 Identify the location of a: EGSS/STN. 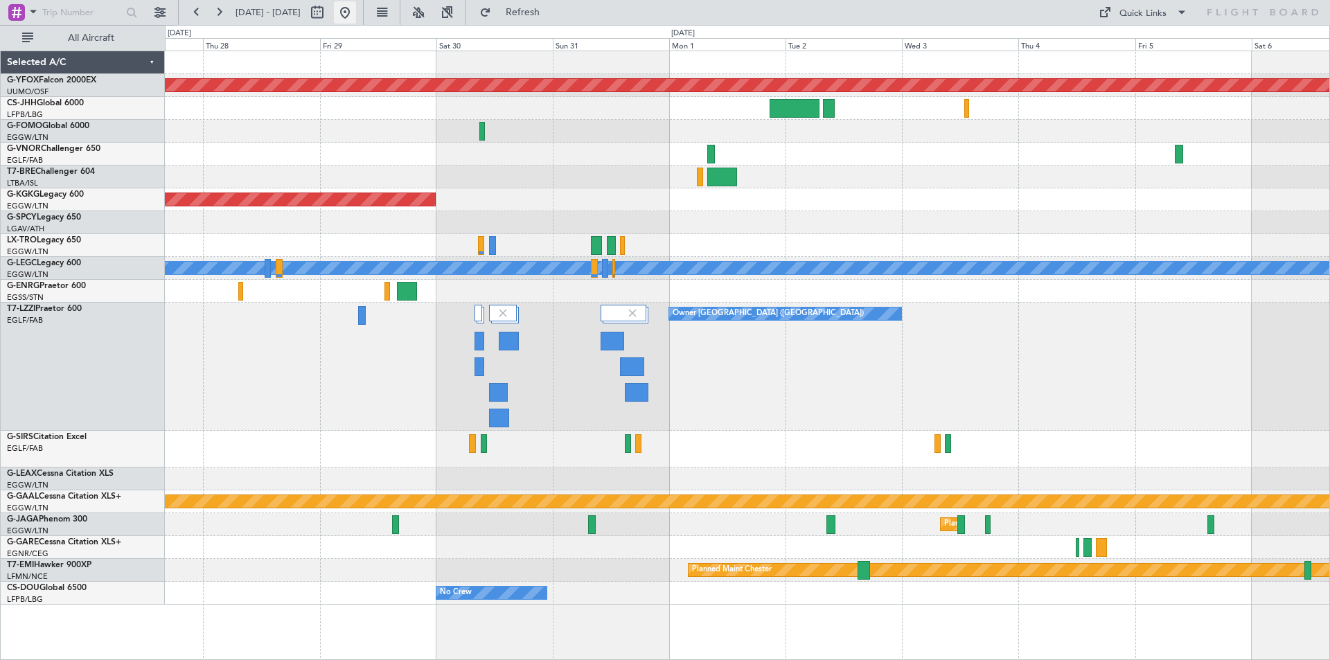
(25, 297).